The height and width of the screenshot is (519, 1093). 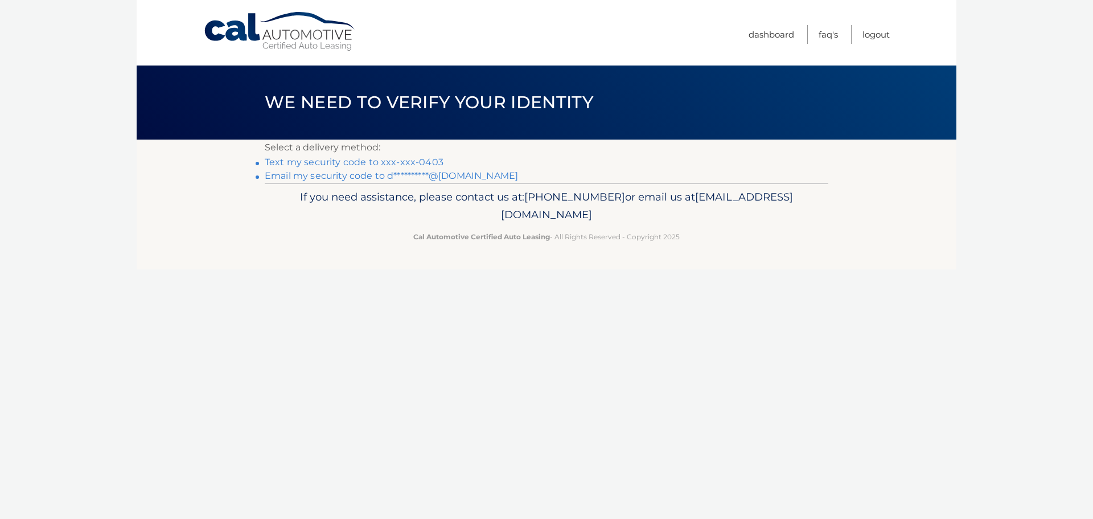 I want to click on a: FAQ's, so click(x=828, y=34).